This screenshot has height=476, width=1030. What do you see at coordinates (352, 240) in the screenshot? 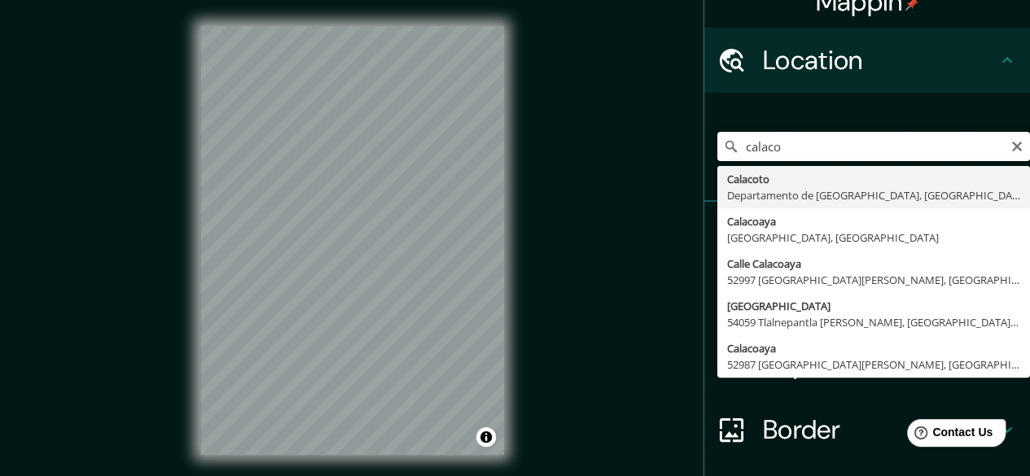
I see `canvas: Map` at bounding box center [352, 240].